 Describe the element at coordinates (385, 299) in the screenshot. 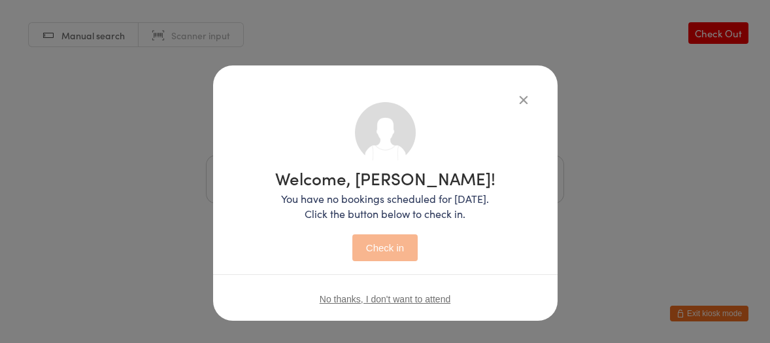

I see `button: No thanks, I don't want to attend` at that location.